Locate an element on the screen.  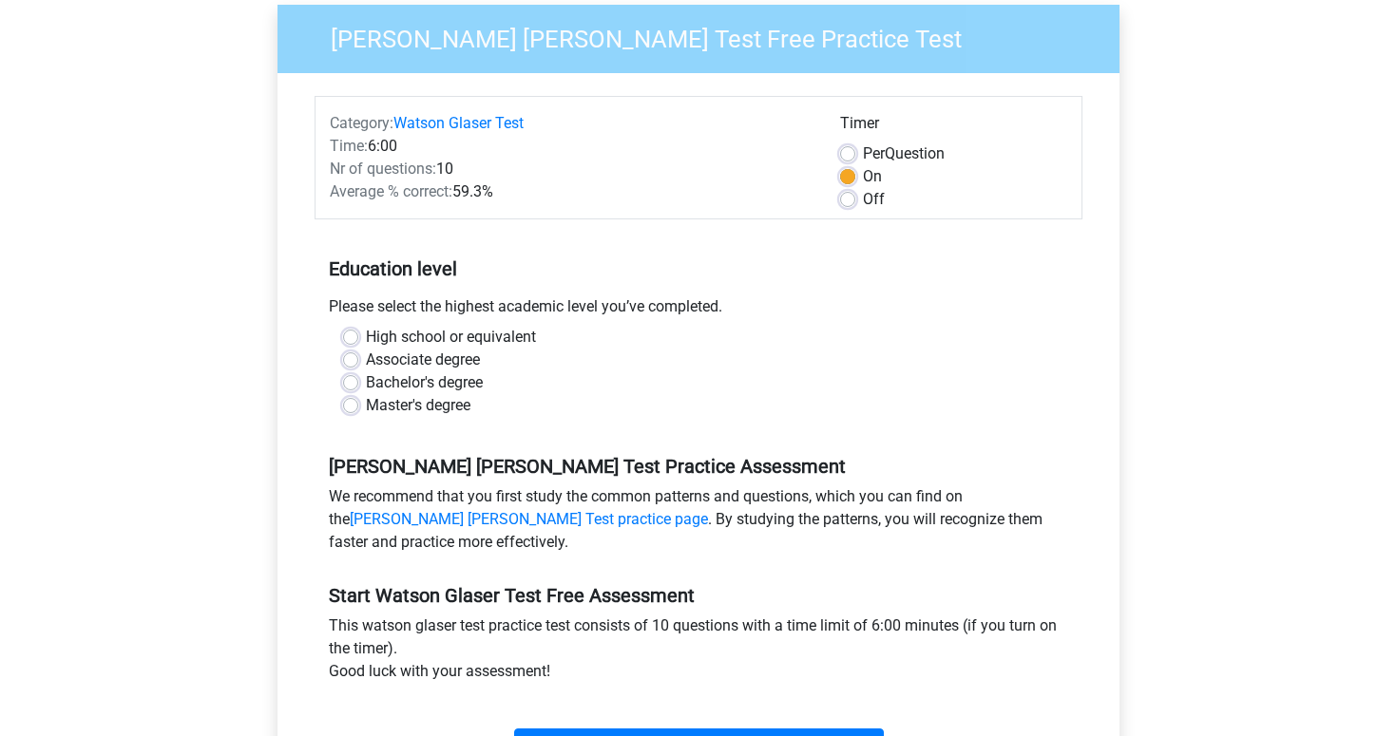
span: Nr of questions: is located at coordinates (383, 168).